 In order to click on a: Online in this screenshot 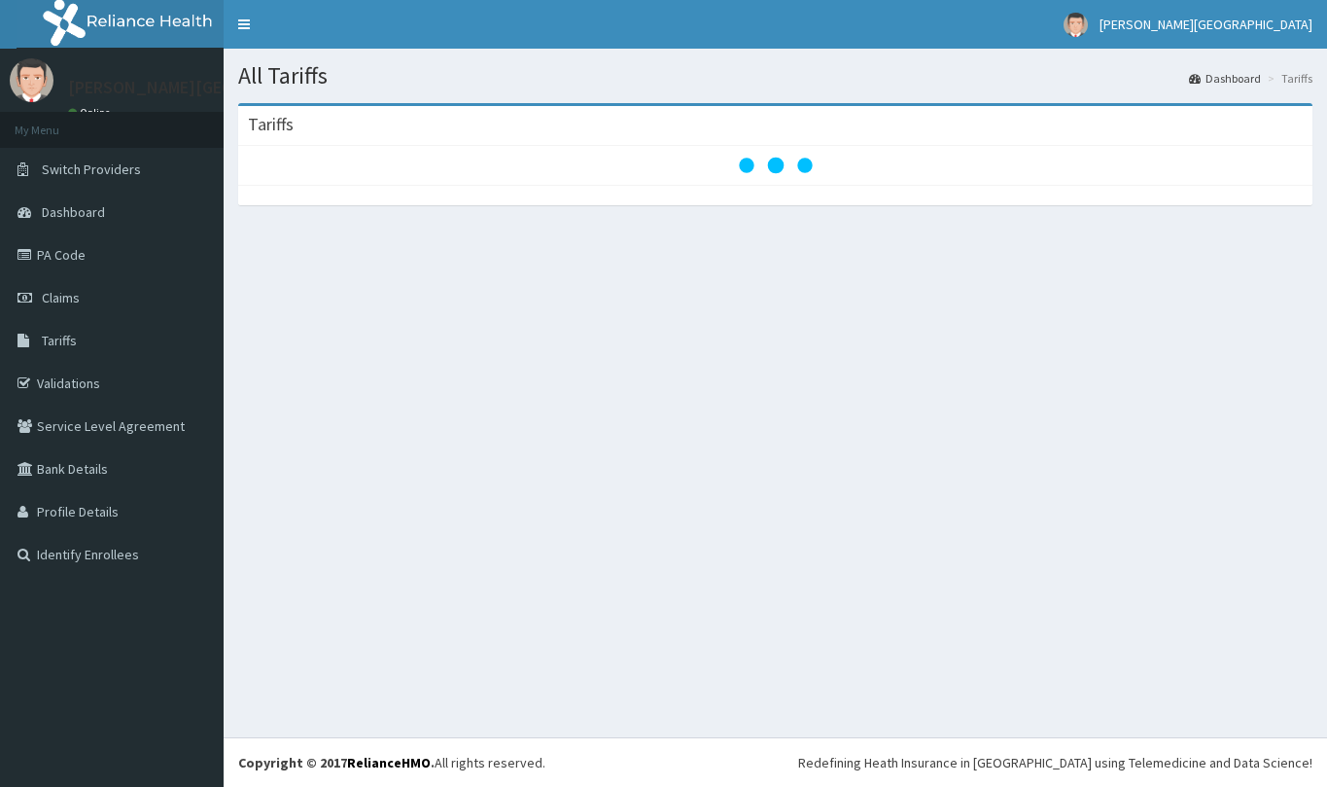, I will do `click(91, 113)`.